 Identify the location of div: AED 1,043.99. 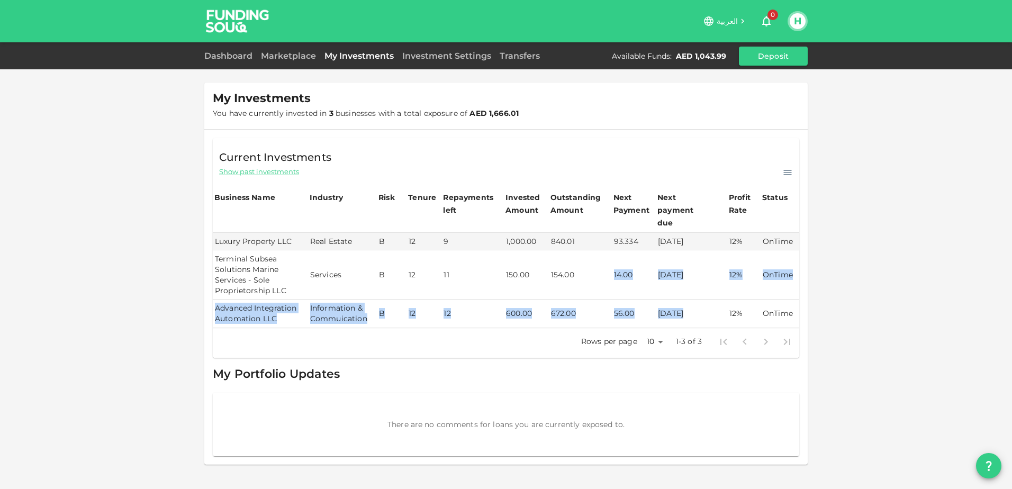
(701, 56).